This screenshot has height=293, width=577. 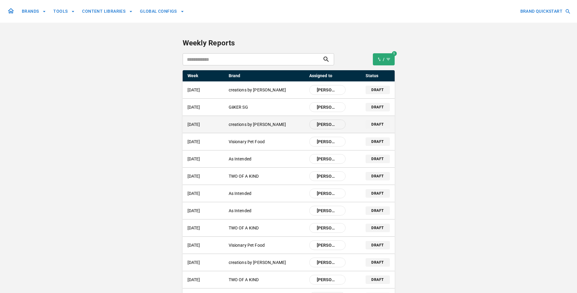 What do you see at coordinates (327, 76) in the screenshot?
I see `p: Assigned to` at bounding box center [327, 76].